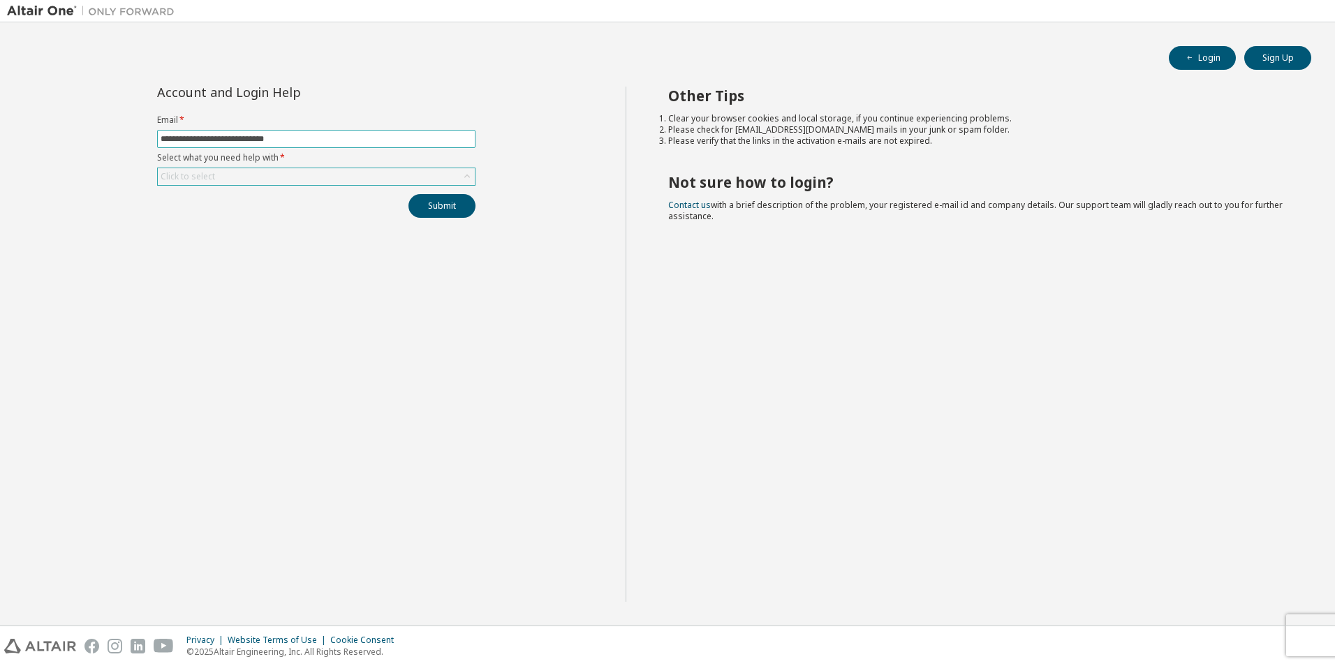 The image size is (1335, 666). What do you see at coordinates (977, 119) in the screenshot?
I see `li: Clear your browser cookies and local storage, if you continue experiencing problems.` at bounding box center [977, 119].